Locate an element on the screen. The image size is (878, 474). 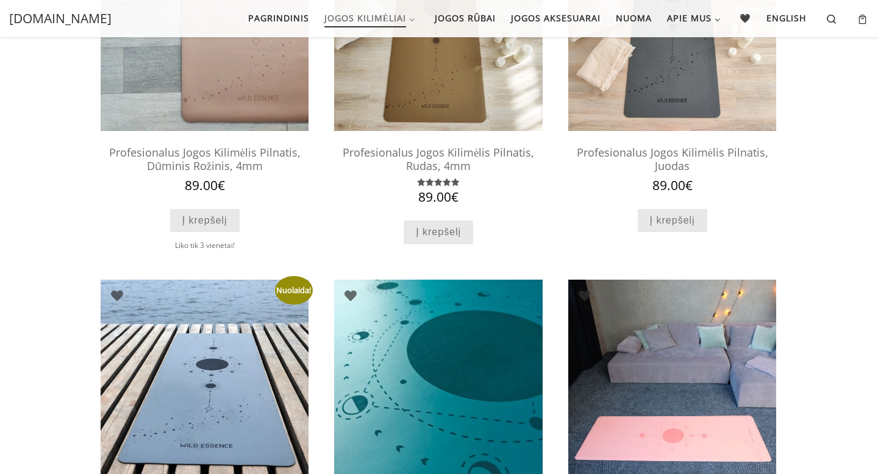
span: Nuolaida! is located at coordinates (294, 290).